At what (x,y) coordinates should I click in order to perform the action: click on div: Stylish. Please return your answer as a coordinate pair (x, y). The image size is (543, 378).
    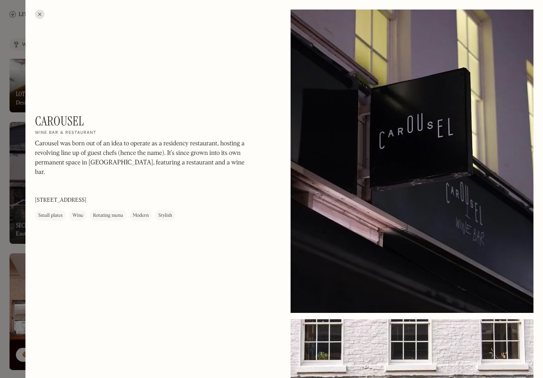
    Looking at the image, I should click on (165, 216).